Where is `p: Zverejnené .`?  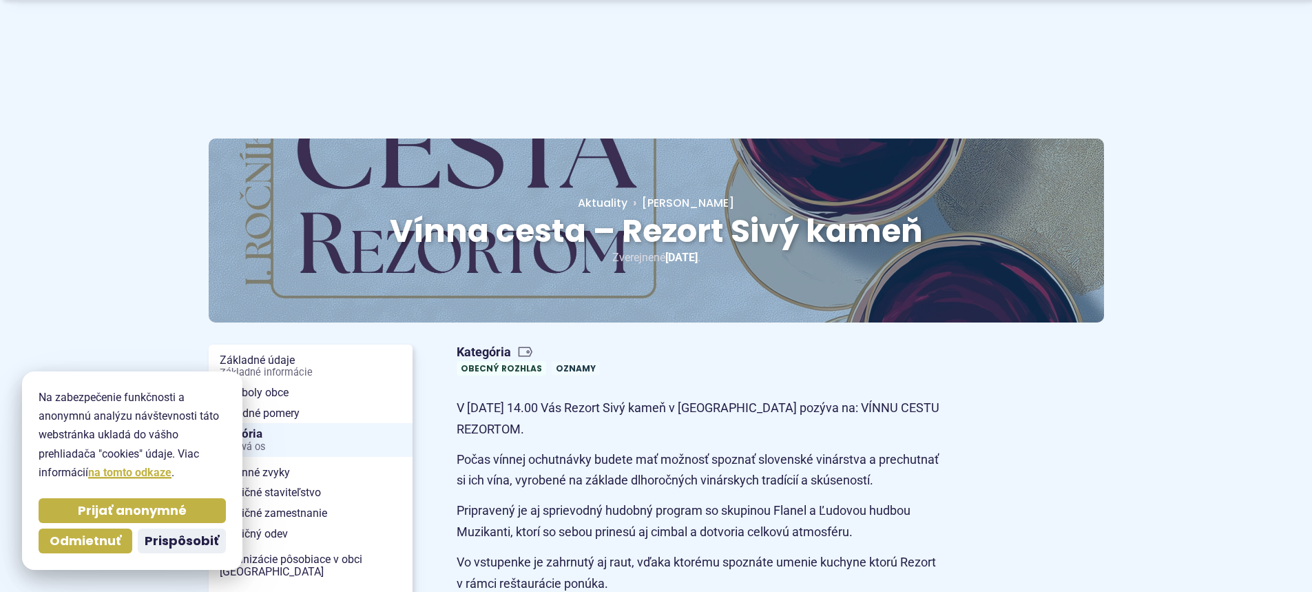
p: Zverejnené . is located at coordinates (656, 257).